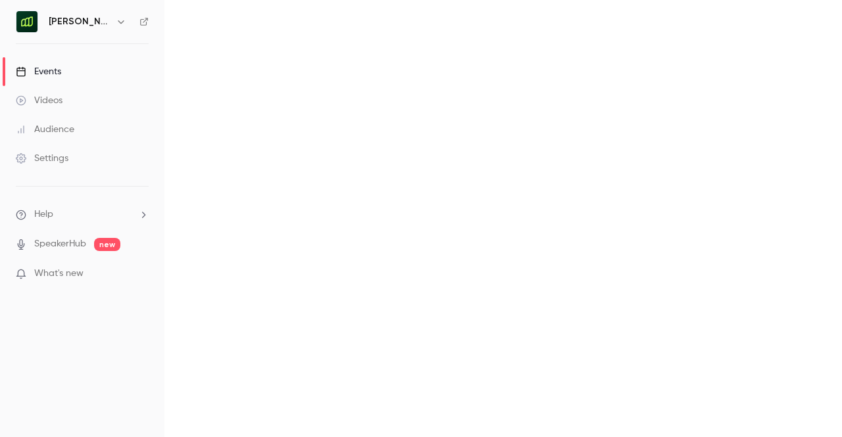 The width and height of the screenshot is (842, 437). I want to click on span: new, so click(107, 245).